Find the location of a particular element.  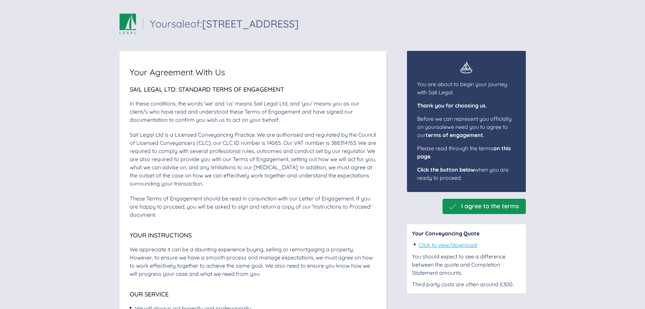

div: These Terms of Engagement should be read in conjunction with our Letter of Engagement. If you are... is located at coordinates (253, 206).